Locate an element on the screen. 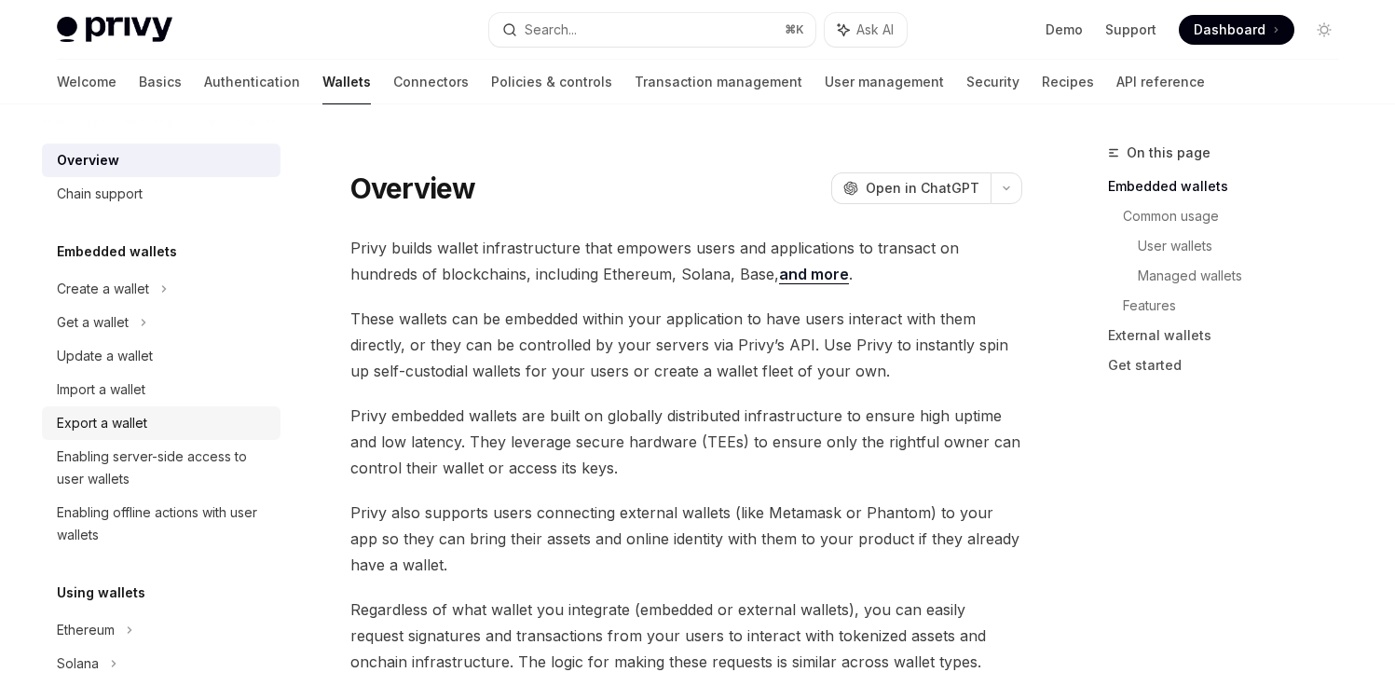  a: External wallets is located at coordinates (1231, 336).